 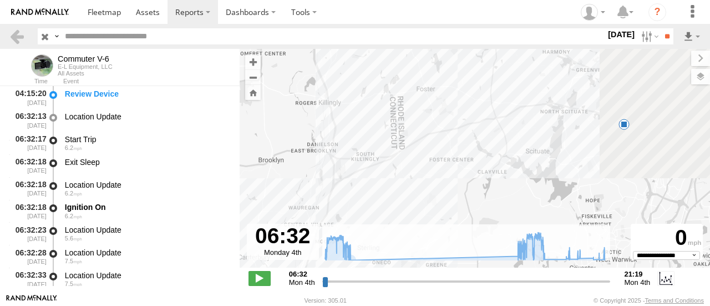 I want to click on div: Viet Nguyen, so click(x=593, y=12).